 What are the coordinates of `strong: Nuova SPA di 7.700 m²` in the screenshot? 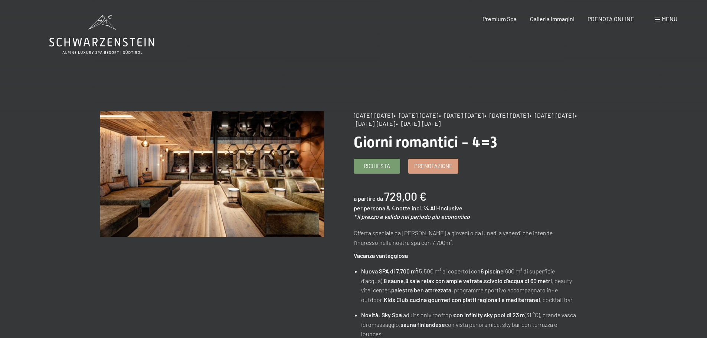 It's located at (389, 271).